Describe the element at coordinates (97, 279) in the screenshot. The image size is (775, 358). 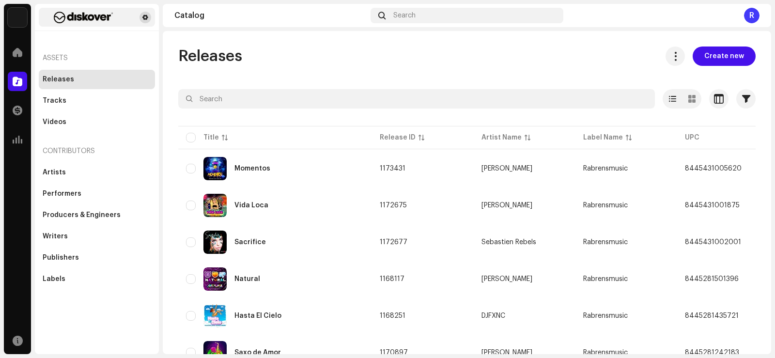
I see `re-m-nav-item: Labels` at that location.